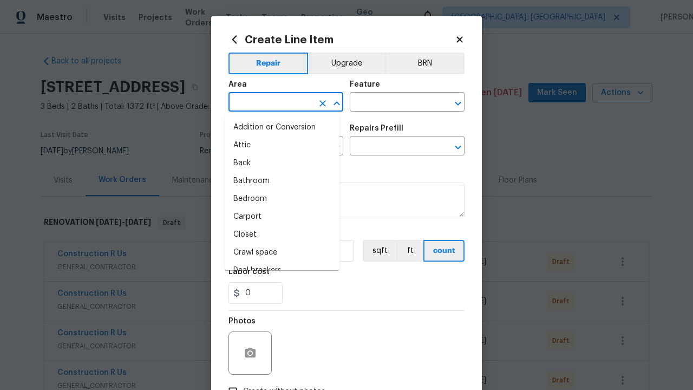 This screenshot has width=693, height=390. I want to click on li: Bedroom, so click(282, 199).